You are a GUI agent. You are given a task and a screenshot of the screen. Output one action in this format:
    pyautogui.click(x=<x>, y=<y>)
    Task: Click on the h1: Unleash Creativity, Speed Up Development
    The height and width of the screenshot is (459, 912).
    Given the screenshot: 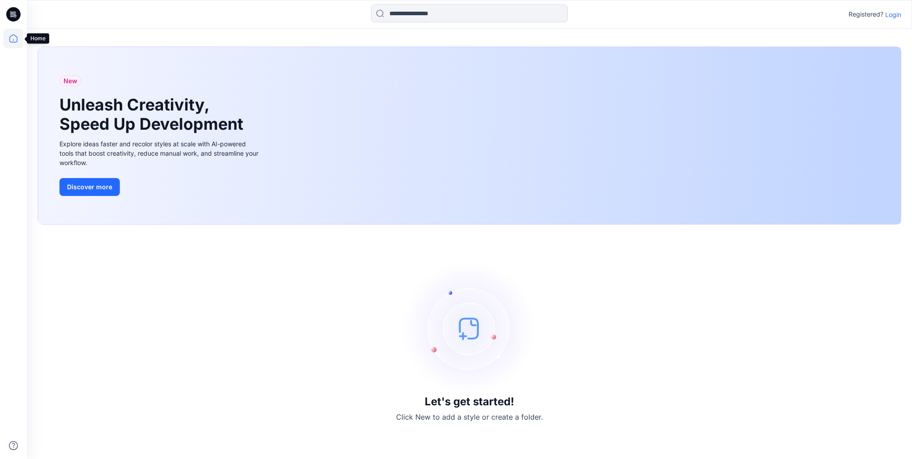 What is the action you would take?
    pyautogui.click(x=153, y=115)
    